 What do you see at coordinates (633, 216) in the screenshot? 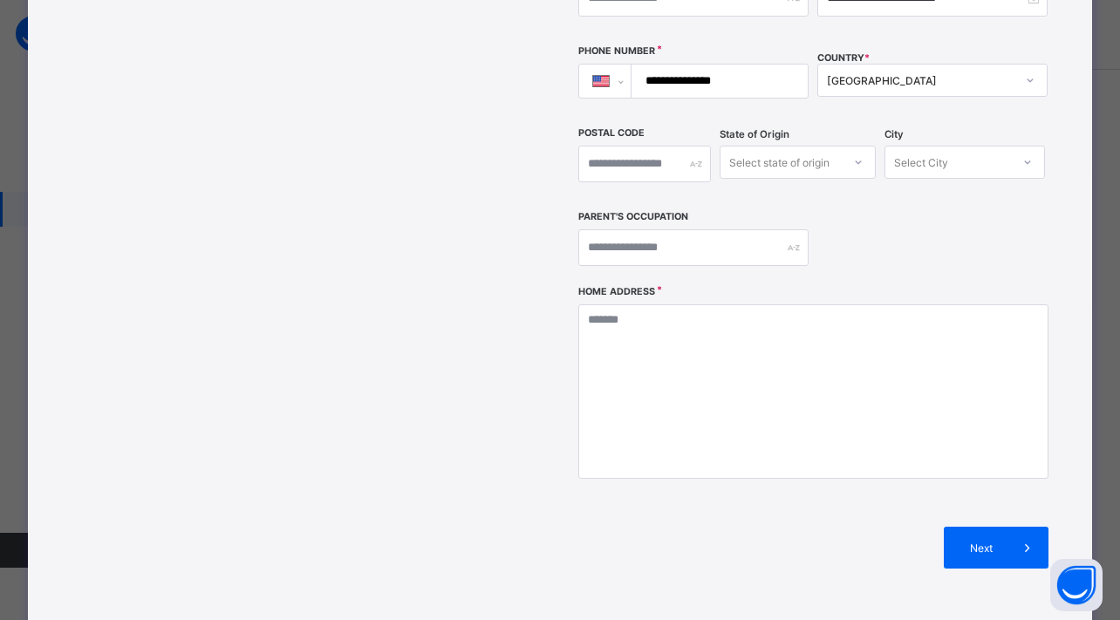
I see `label: Parent's Occupation` at bounding box center [633, 216].